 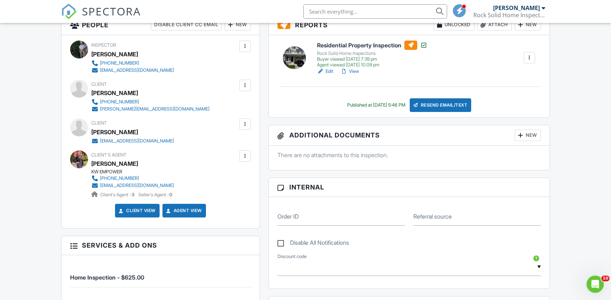 I want to click on img: The Best Home Inspection Software - Spectora, so click(x=69, y=12).